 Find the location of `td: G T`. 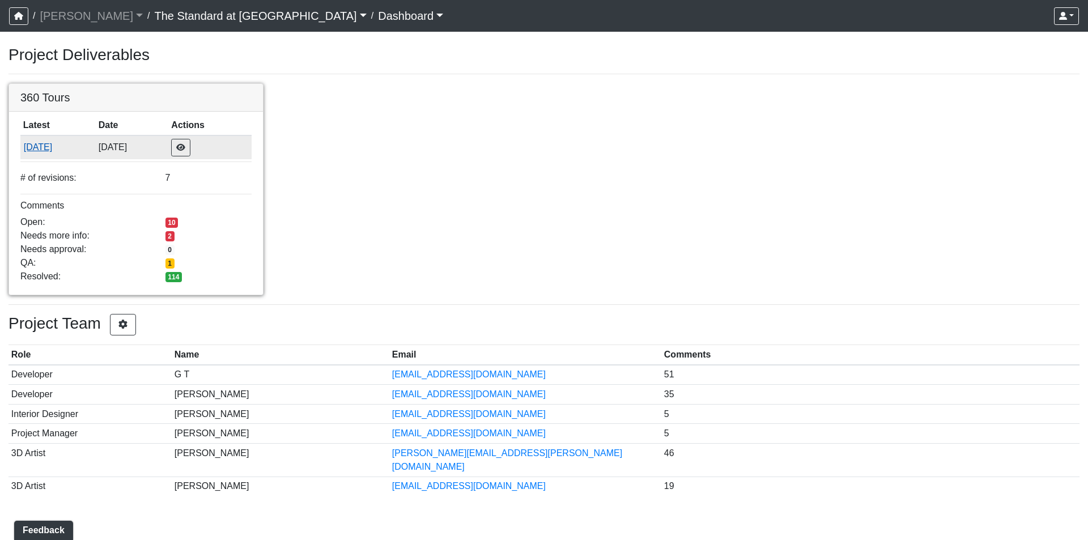

td: G T is located at coordinates (281, 375).